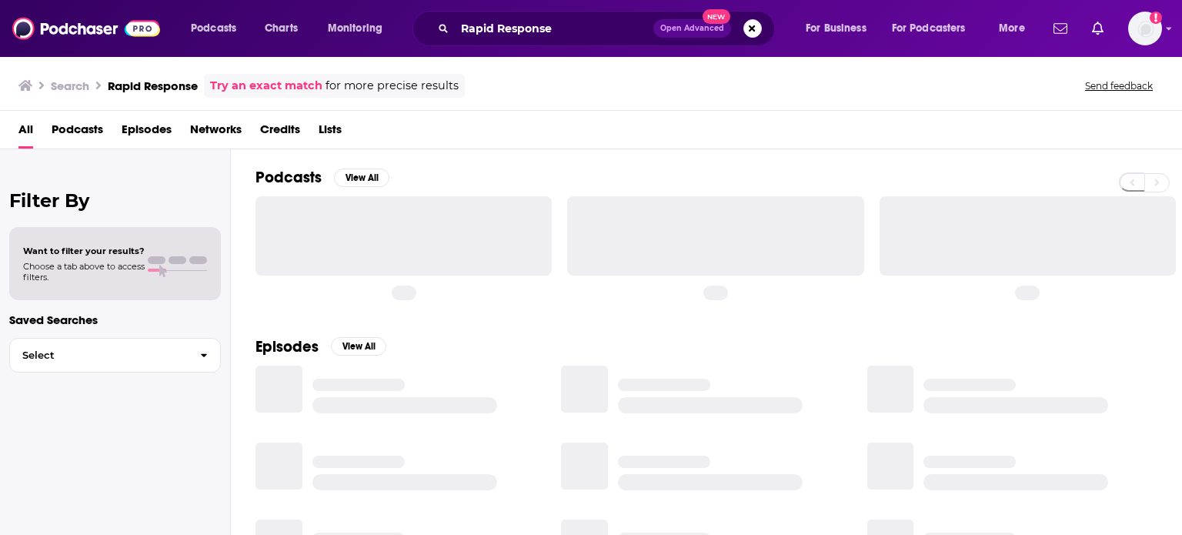  What do you see at coordinates (287, 346) in the screenshot?
I see `h2: Episodes` at bounding box center [287, 346].